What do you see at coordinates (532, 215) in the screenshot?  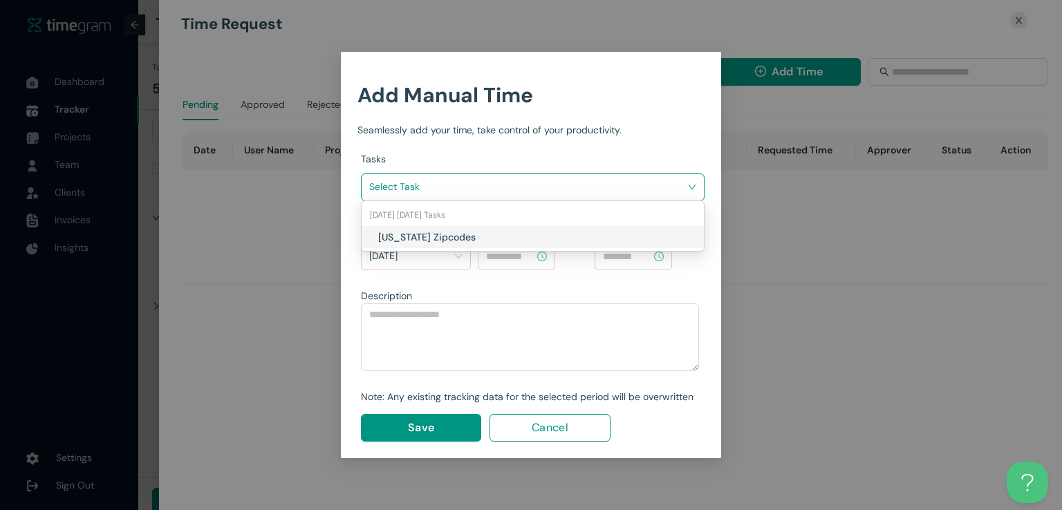 I see `div: 15-08-2025 Friday Tasks` at bounding box center [532, 215].